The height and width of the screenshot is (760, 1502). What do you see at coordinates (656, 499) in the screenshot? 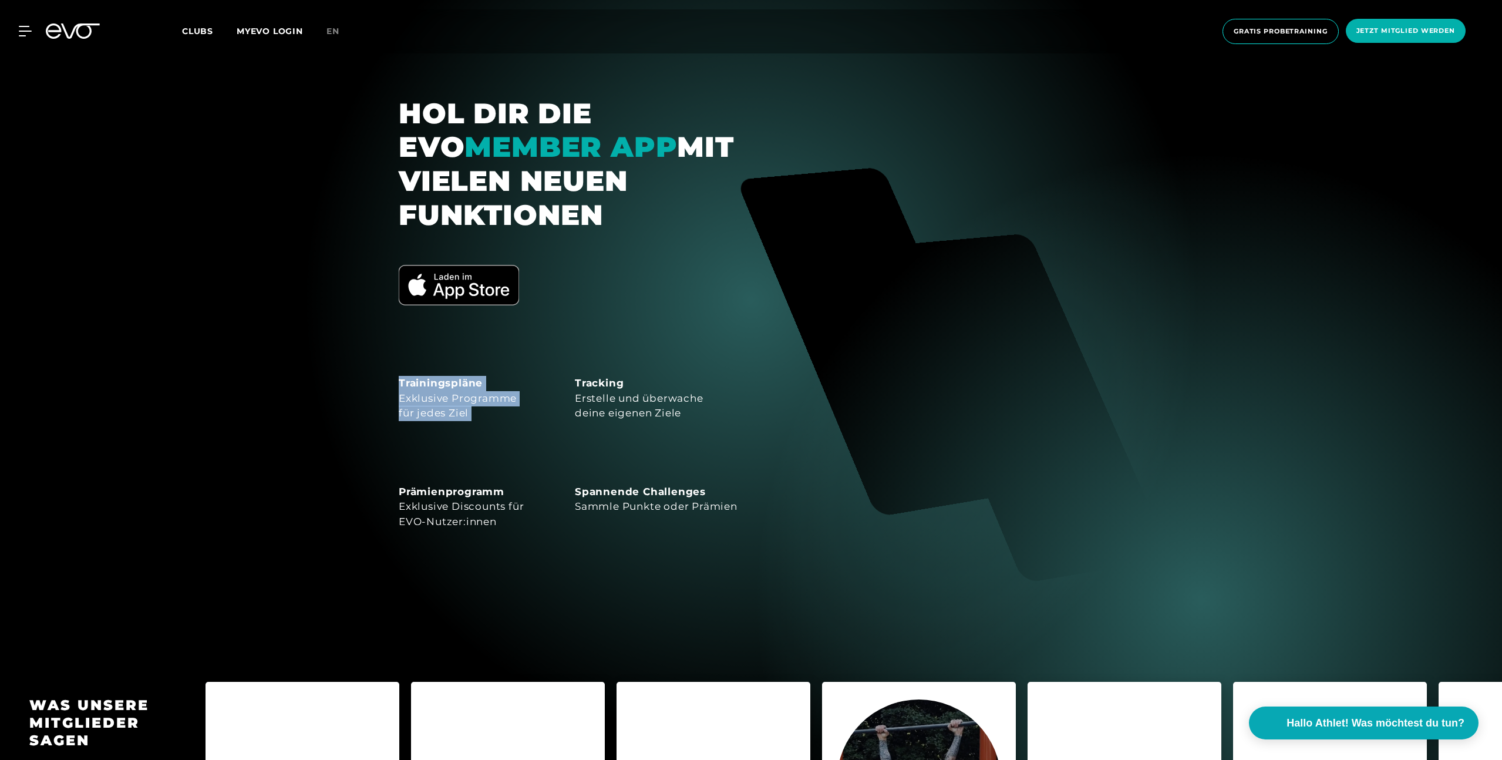
I see `div: Sammle Punkte oder Prämien` at bounding box center [656, 499].